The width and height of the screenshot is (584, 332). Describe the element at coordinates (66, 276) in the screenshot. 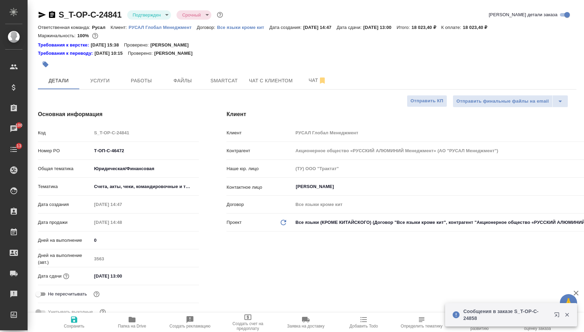

I see `button: Если добавить услуги и заполнить их объемом, то дата рассчитается автоматически` at that location.